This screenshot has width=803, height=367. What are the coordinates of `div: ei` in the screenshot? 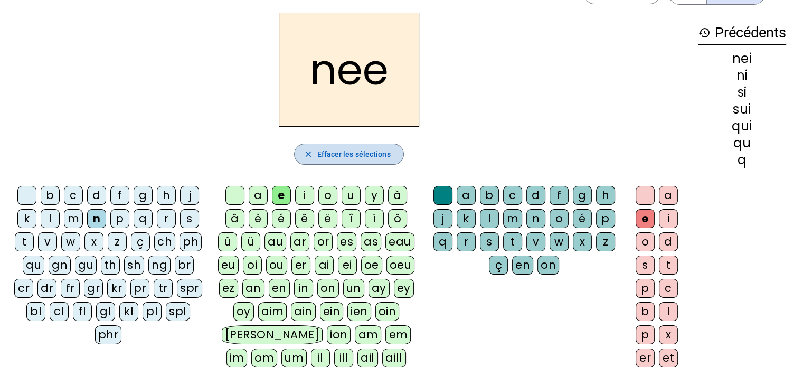 It's located at (348, 265).